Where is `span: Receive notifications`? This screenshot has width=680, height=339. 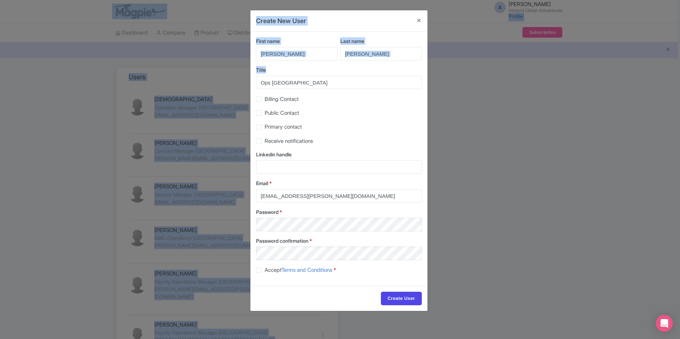 span: Receive notifications is located at coordinates (289, 141).